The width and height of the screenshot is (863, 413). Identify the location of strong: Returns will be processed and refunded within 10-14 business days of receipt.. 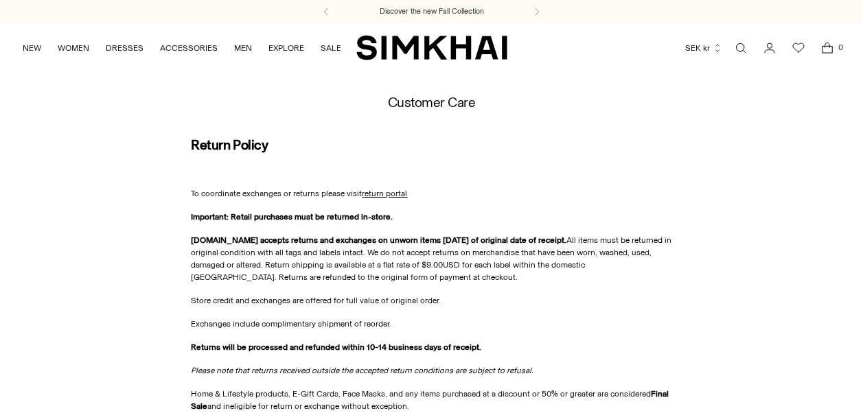
(336, 347).